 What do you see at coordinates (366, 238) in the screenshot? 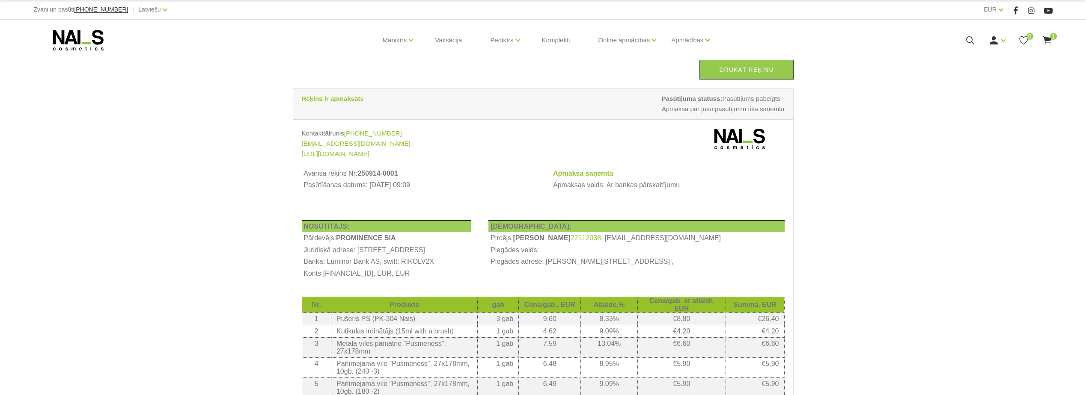
I see `b: PROMINENCE SIA` at bounding box center [366, 238].